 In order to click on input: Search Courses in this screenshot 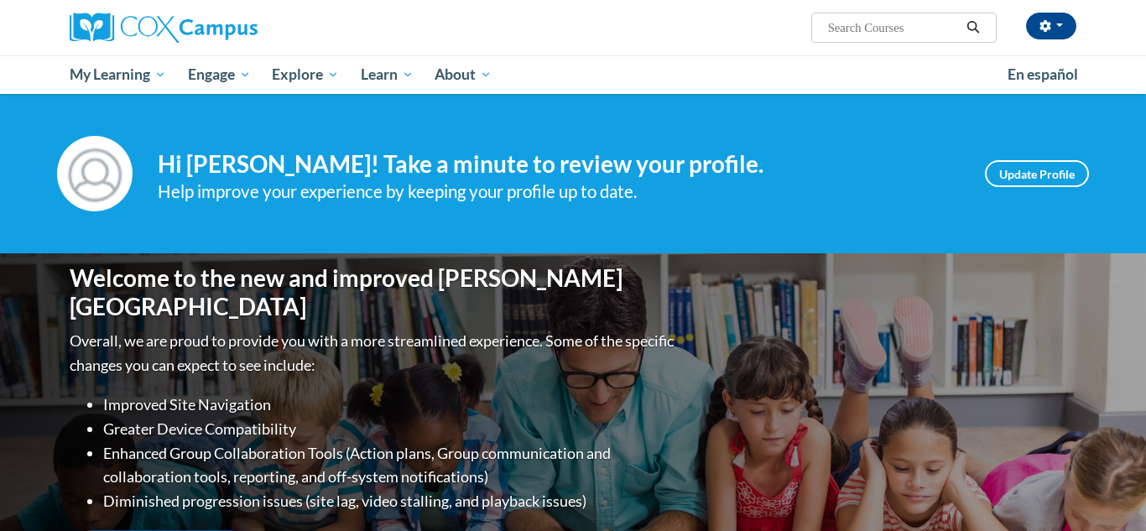, I will do `click(894, 28)`.